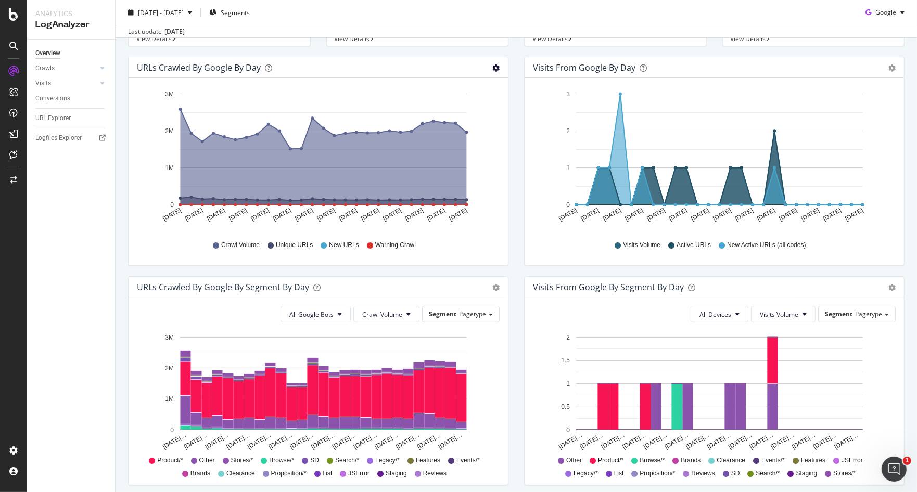 The height and width of the screenshot is (492, 917). Describe the element at coordinates (294, 245) in the screenshot. I see `span: Unique URLs` at that location.